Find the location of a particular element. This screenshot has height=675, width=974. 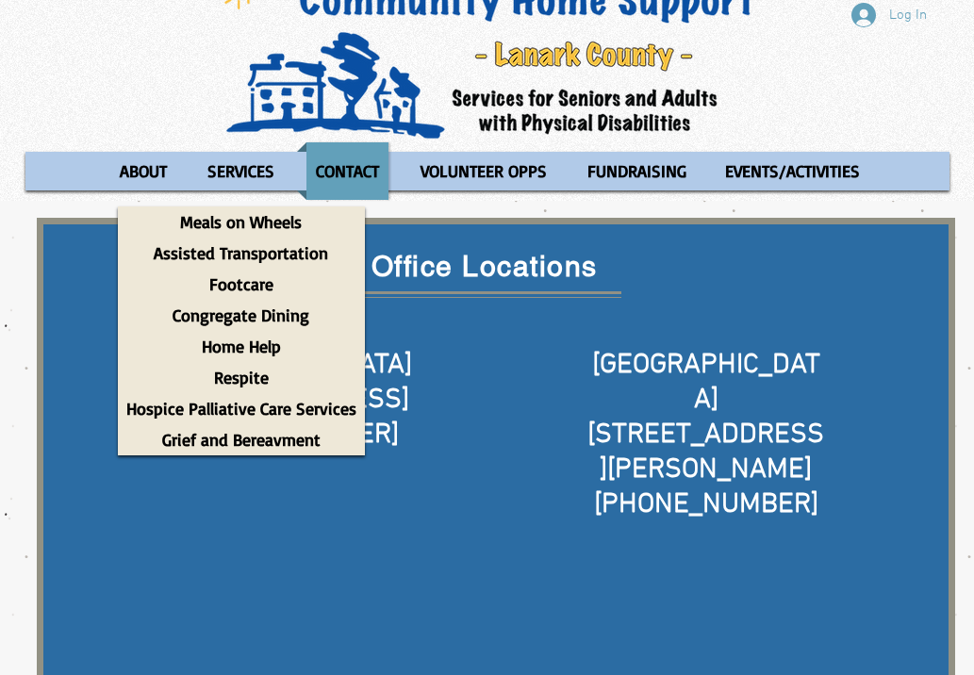

a: Footcare is located at coordinates (241, 284).